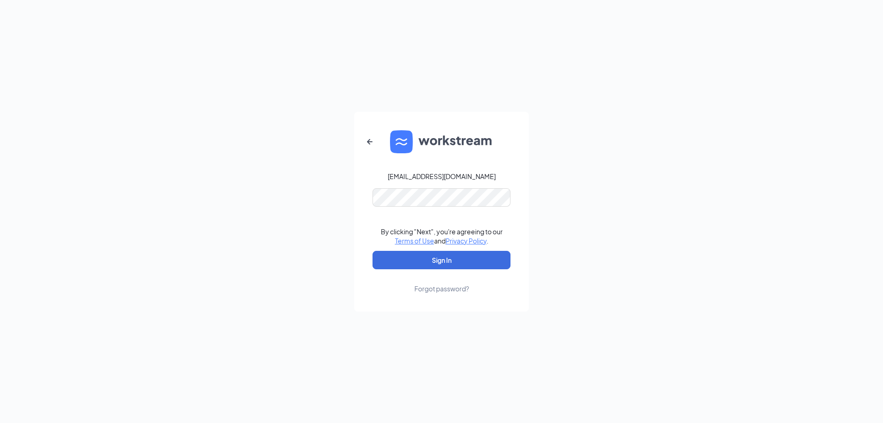 This screenshot has width=883, height=423. I want to click on a: Privacy Policy, so click(466, 241).